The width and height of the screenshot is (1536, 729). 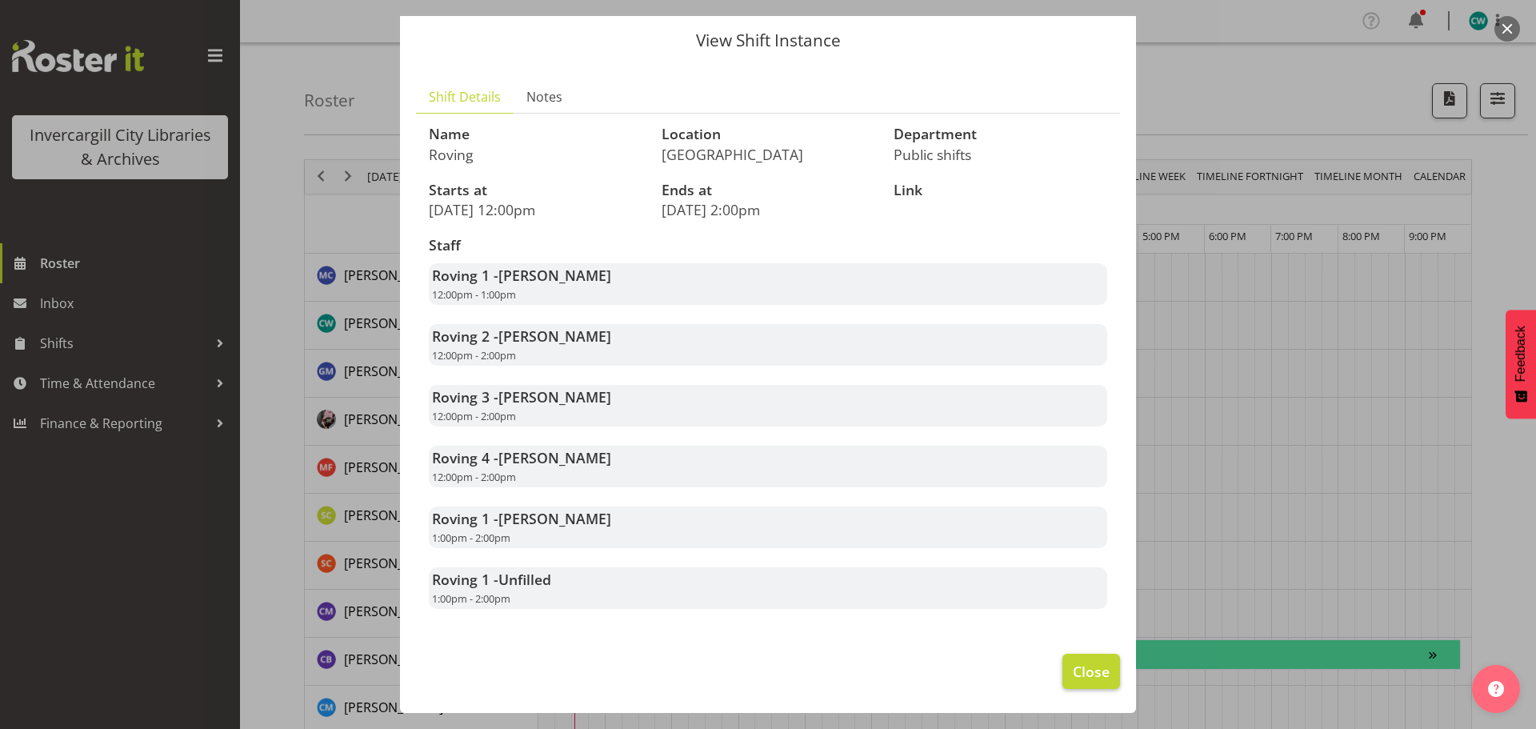 What do you see at coordinates (474, 294) in the screenshot?
I see `span: 12:00pm - 1:00pm` at bounding box center [474, 294].